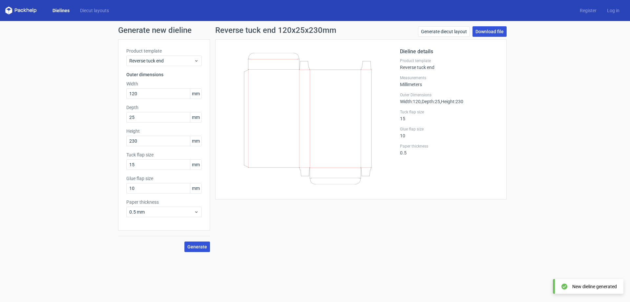 This screenshot has width=630, height=302. I want to click on h2: Dieline details, so click(449, 52).